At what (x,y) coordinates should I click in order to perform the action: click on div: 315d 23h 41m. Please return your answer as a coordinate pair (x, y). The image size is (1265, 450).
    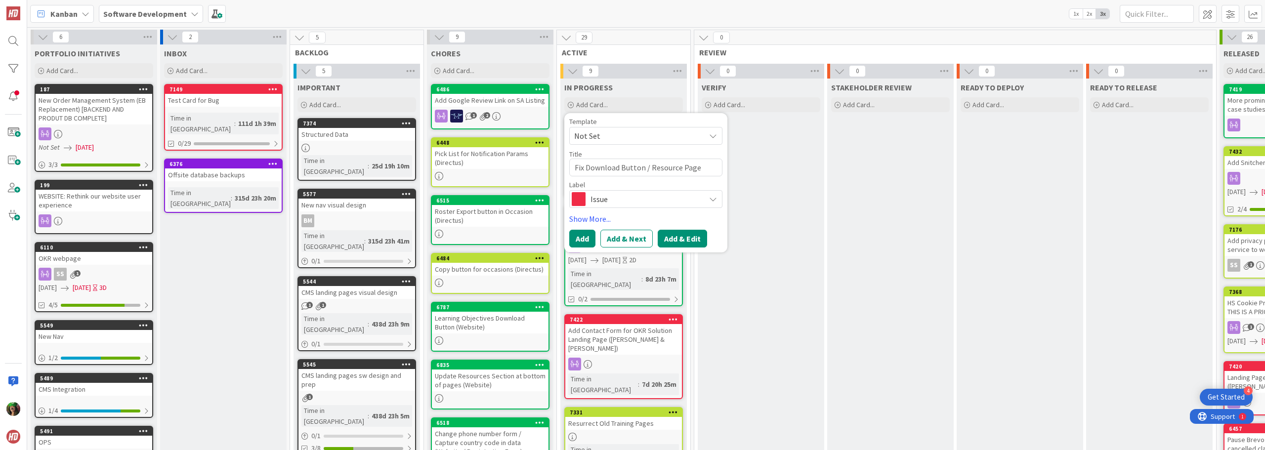
    Looking at the image, I should click on (389, 241).